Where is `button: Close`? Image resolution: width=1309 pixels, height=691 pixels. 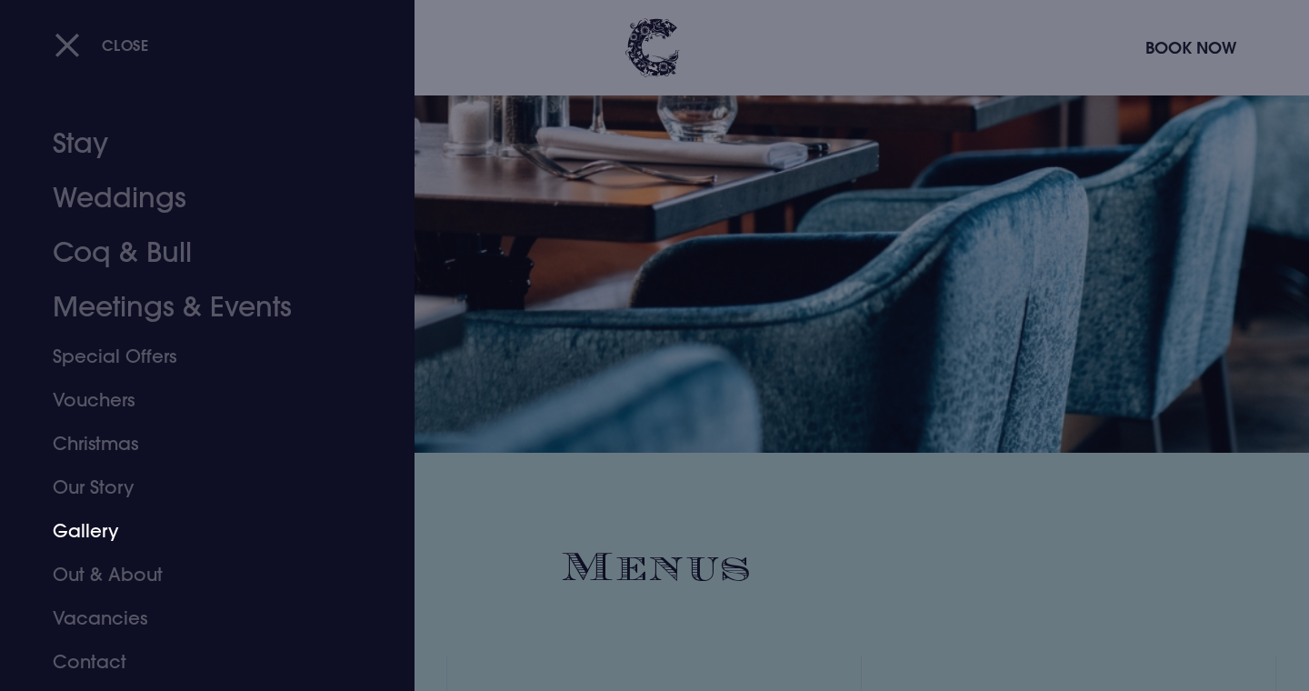 button: Close is located at coordinates (102, 45).